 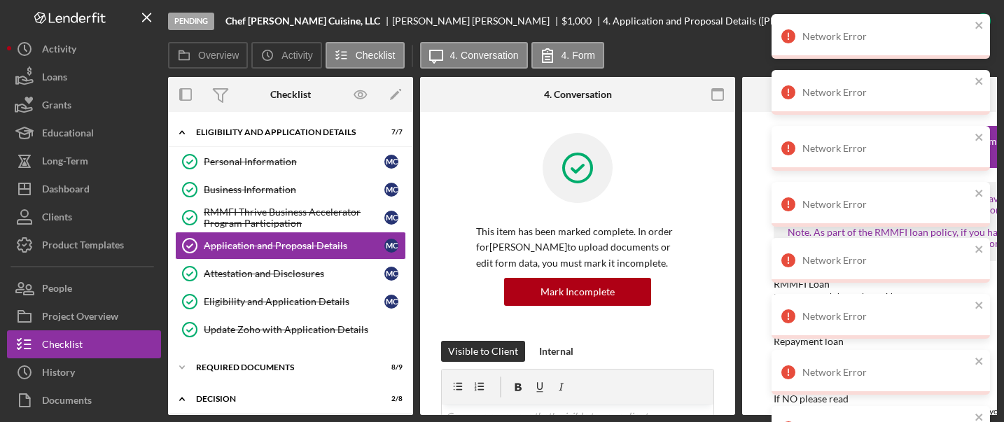 I want to click on div: Educational, so click(x=68, y=134).